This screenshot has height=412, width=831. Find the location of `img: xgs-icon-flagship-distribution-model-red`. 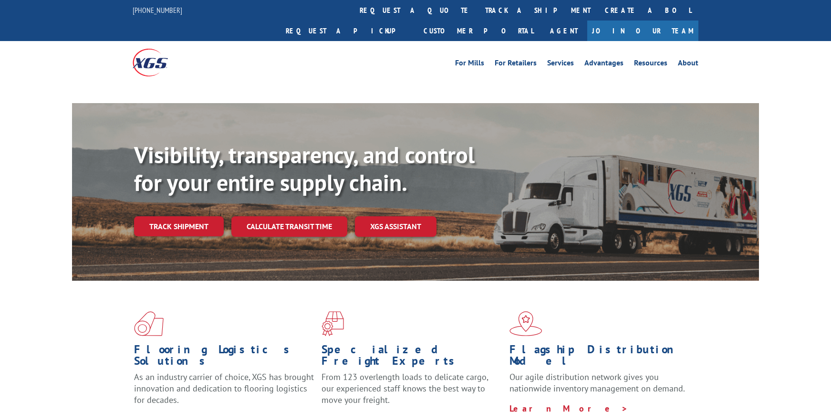

img: xgs-icon-flagship-distribution-model-red is located at coordinates (526, 324).